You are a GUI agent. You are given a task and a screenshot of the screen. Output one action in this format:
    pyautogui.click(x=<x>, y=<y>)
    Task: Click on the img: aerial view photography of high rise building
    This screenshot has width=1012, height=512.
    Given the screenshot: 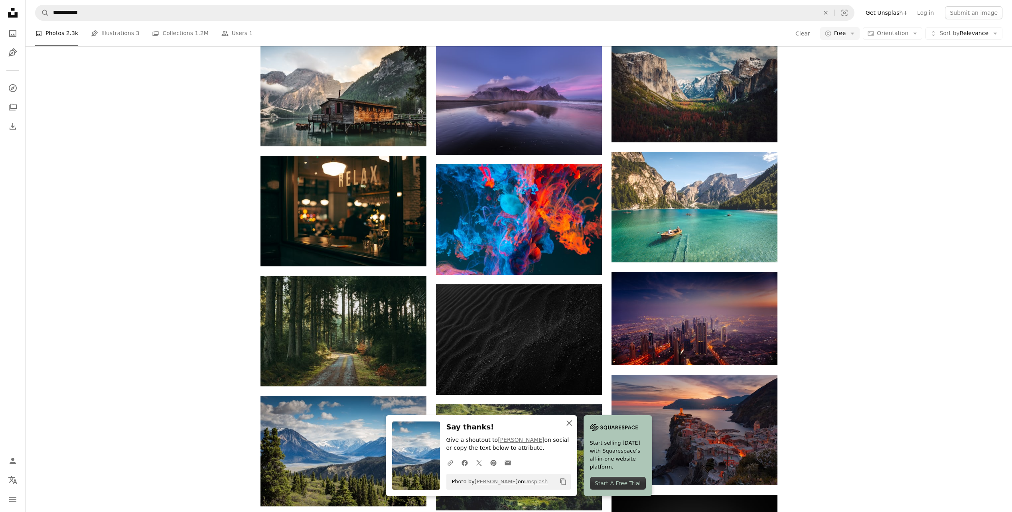 What is the action you would take?
    pyautogui.click(x=695, y=319)
    